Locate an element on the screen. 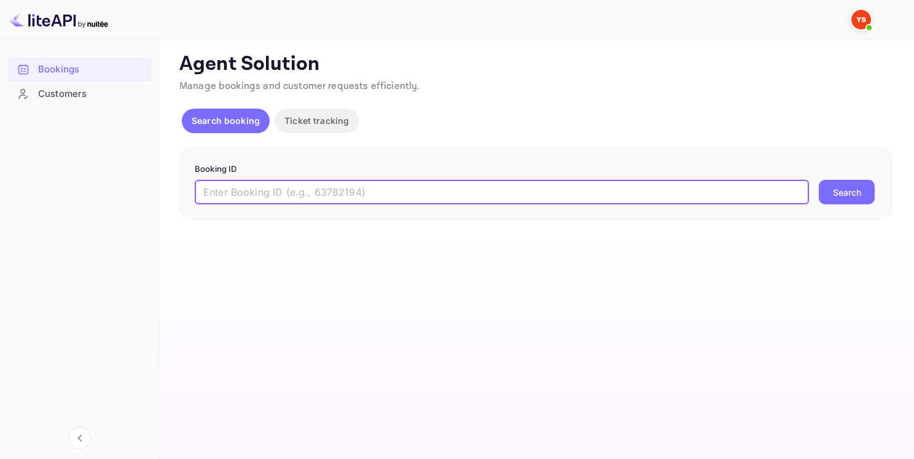  span: Manage bookings and customer requests efficiently. is located at coordinates (300, 86).